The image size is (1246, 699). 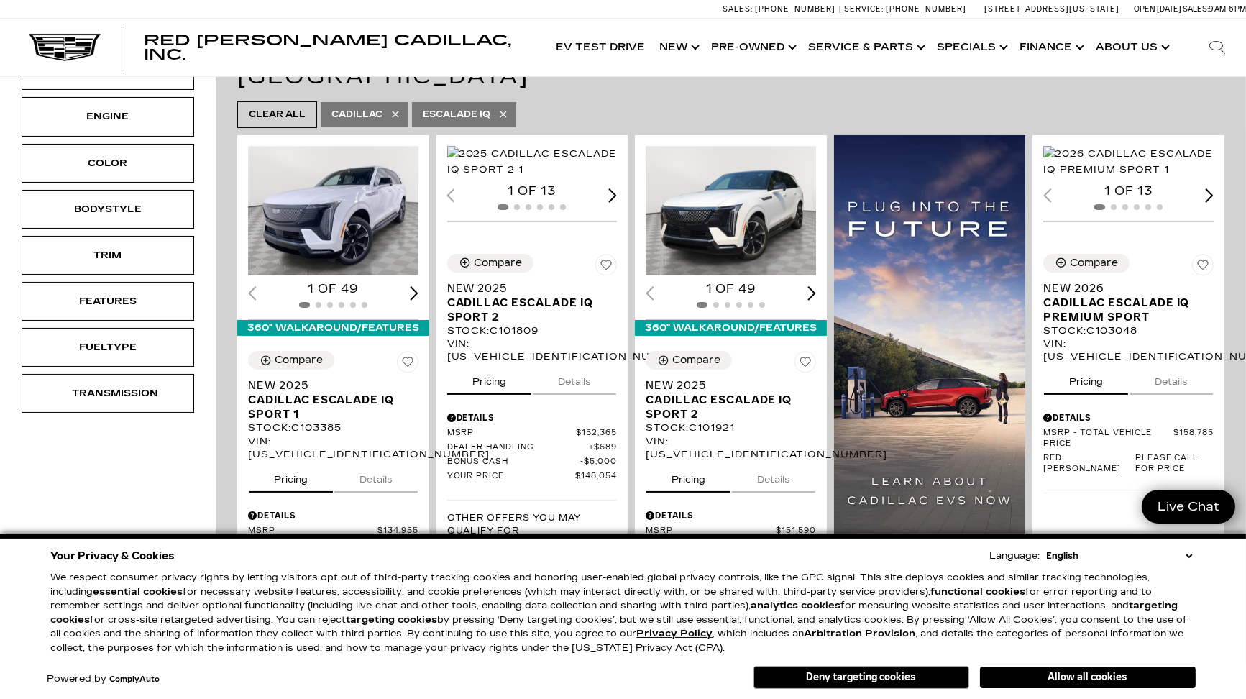 I want to click on span: Your Price, so click(x=511, y=476).